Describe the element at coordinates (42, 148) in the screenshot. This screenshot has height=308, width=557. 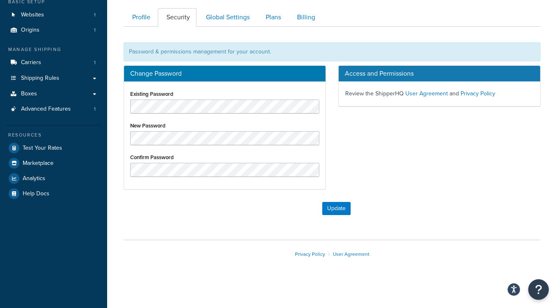
I see `span: Test Your Rates` at that location.